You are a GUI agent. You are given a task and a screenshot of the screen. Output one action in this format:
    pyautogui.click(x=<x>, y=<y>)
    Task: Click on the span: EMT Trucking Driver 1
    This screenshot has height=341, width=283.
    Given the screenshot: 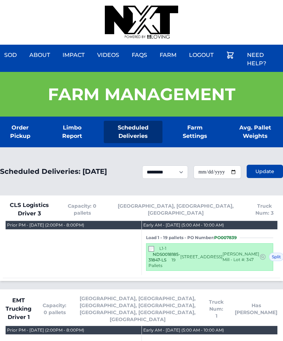 What is the action you would take?
    pyautogui.click(x=18, y=309)
    